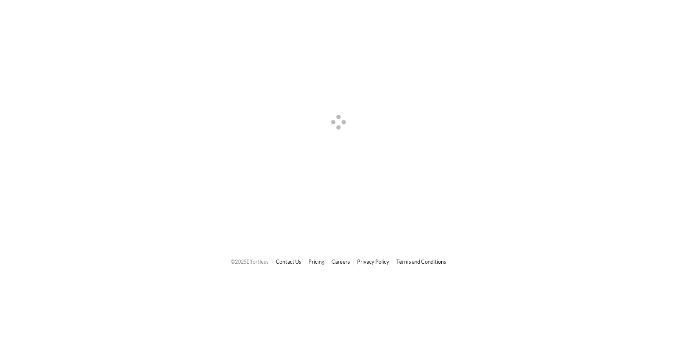 This screenshot has height=352, width=677. Describe the element at coordinates (289, 262) in the screenshot. I see `a: Contact Us` at that location.